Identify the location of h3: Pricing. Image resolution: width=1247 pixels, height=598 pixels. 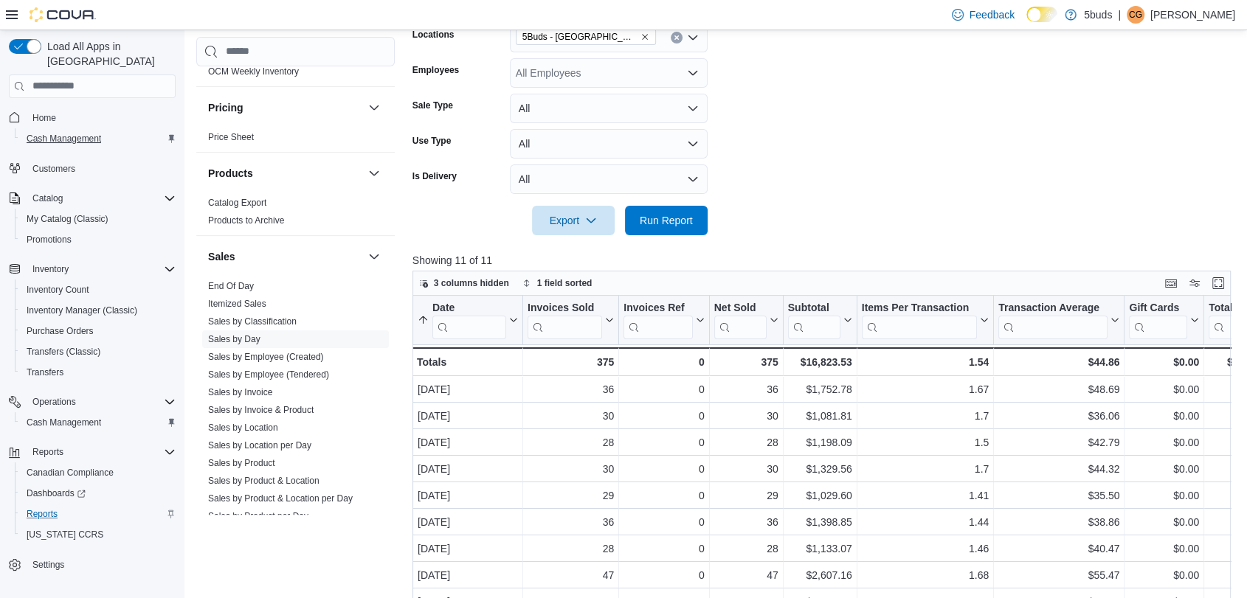
(225, 108).